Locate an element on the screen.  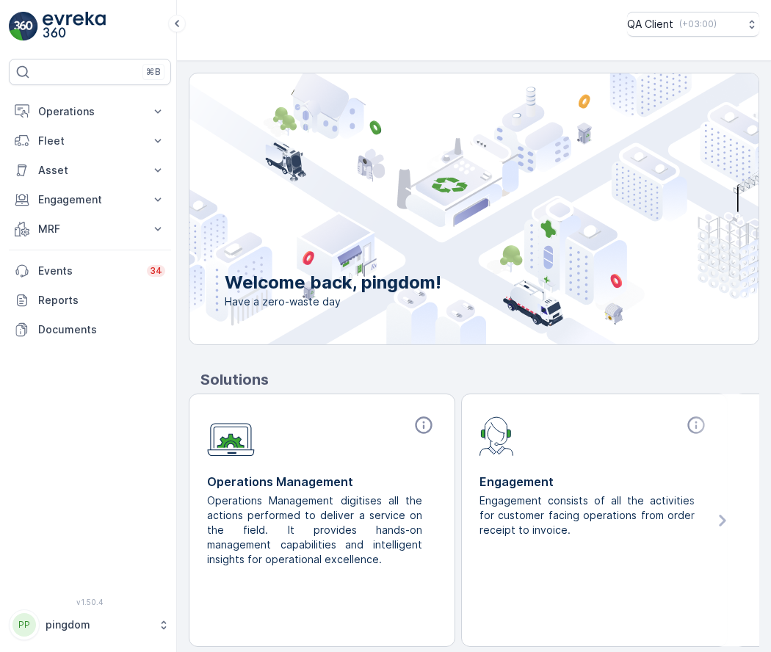
p: pingdom is located at coordinates (98, 625).